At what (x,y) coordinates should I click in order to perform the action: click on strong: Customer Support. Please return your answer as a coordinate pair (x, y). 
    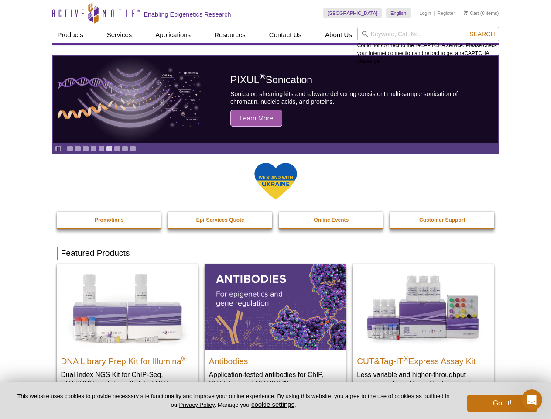
    Looking at the image, I should click on (442, 220).